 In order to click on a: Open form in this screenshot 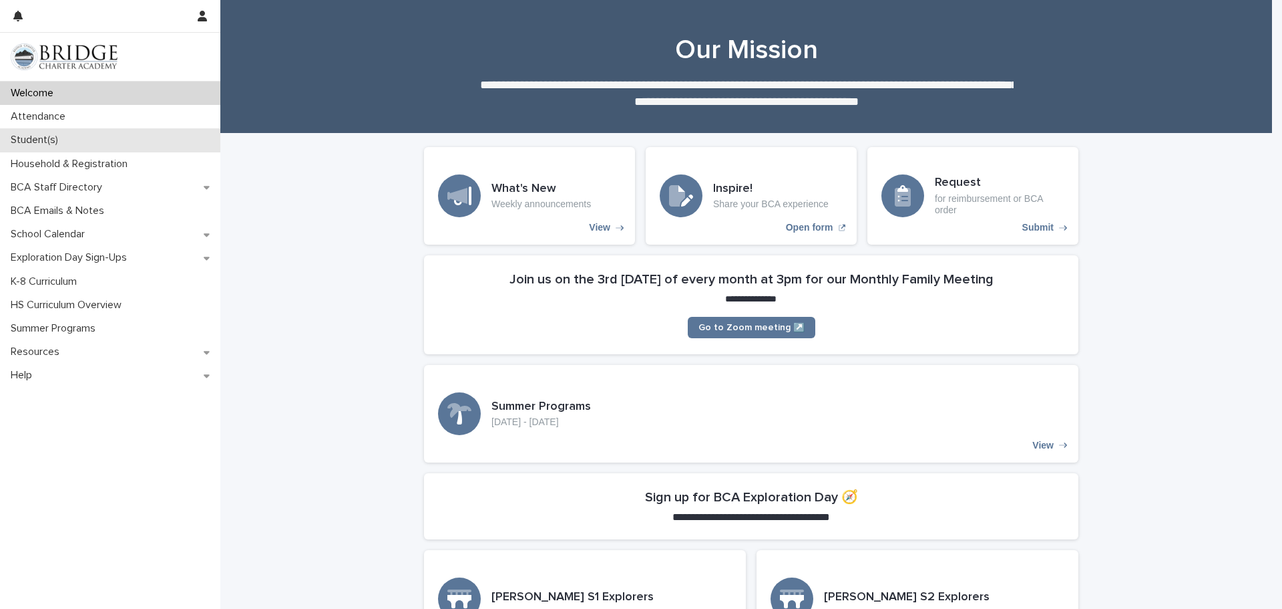, I will do `click(751, 196)`.